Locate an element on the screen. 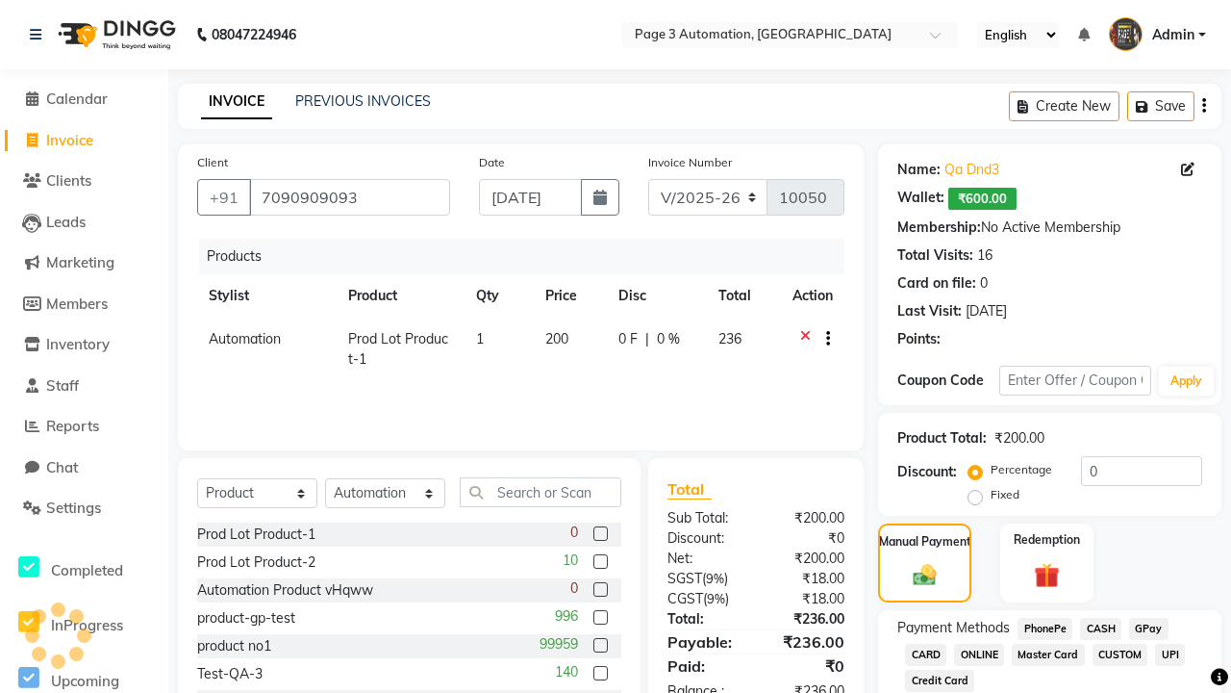  span: CGST is located at coordinates (685, 598).